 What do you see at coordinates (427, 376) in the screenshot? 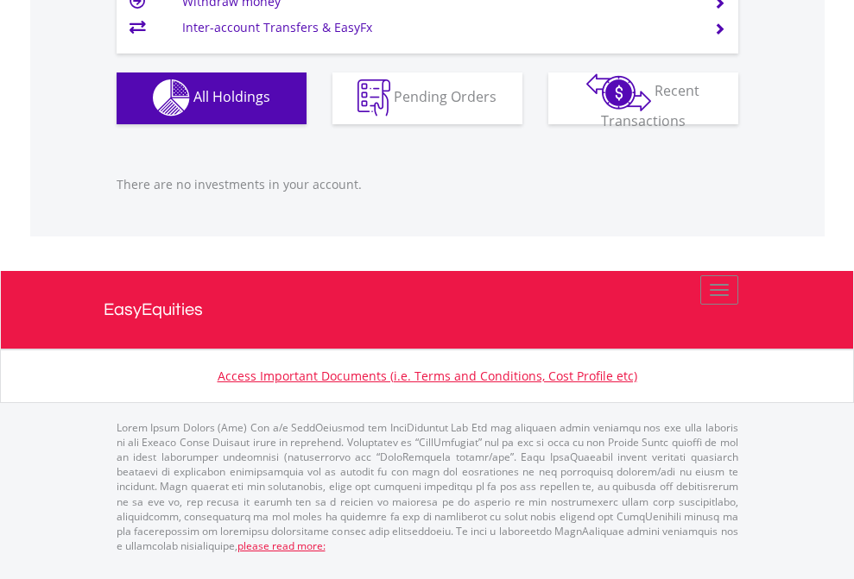
I see `a: Access Important Documents (i.e. Terms and Conditions, Cost Profile etc)` at bounding box center [427, 376].